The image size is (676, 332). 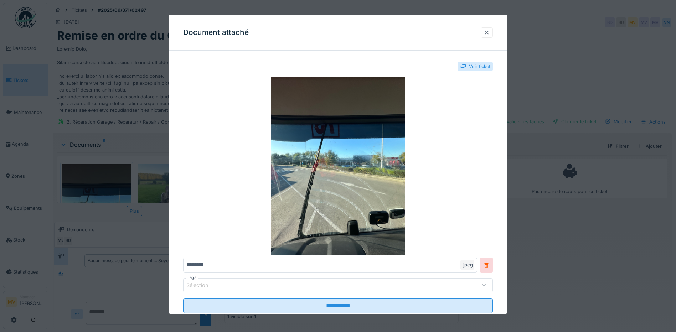 I want to click on div: Voir ticket, so click(x=479, y=66).